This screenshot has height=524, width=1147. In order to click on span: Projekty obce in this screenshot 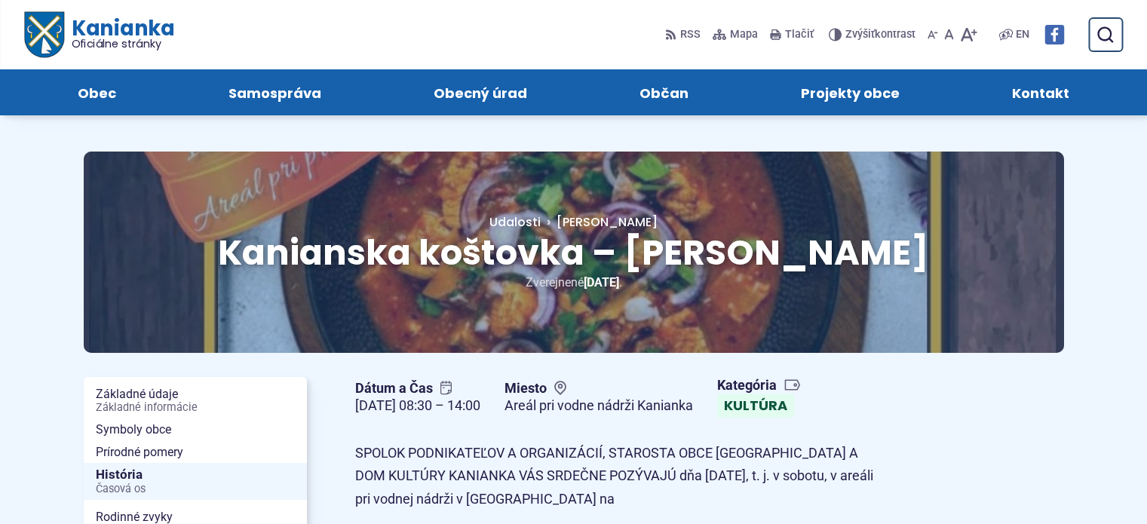, I will do `click(850, 92)`.